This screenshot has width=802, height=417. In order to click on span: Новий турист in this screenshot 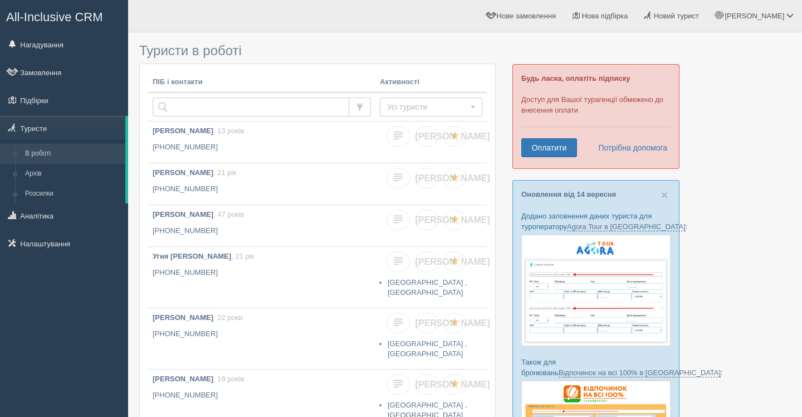, I will do `click(676, 16)`.